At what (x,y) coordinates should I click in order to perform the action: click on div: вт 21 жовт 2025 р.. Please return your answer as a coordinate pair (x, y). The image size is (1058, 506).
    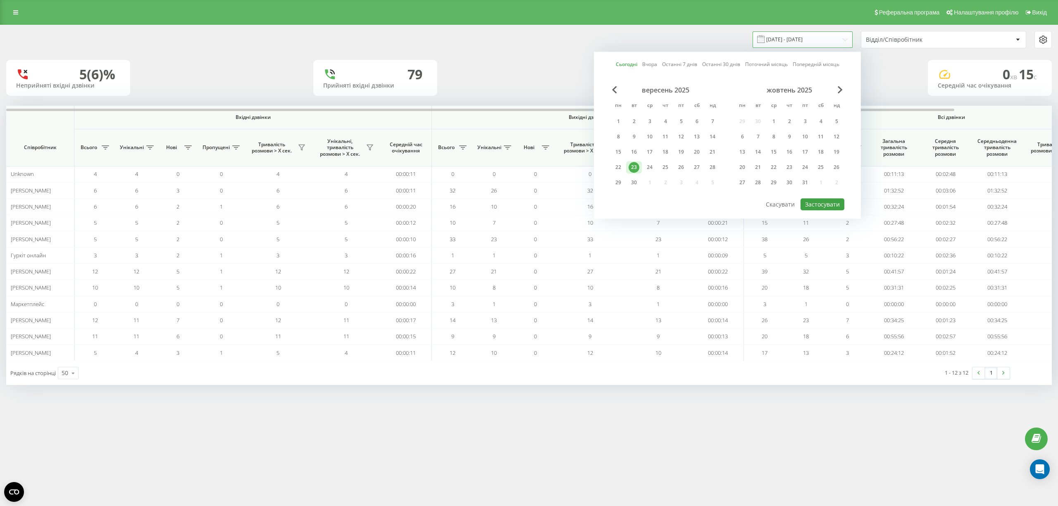
    Looking at the image, I should click on (758, 167).